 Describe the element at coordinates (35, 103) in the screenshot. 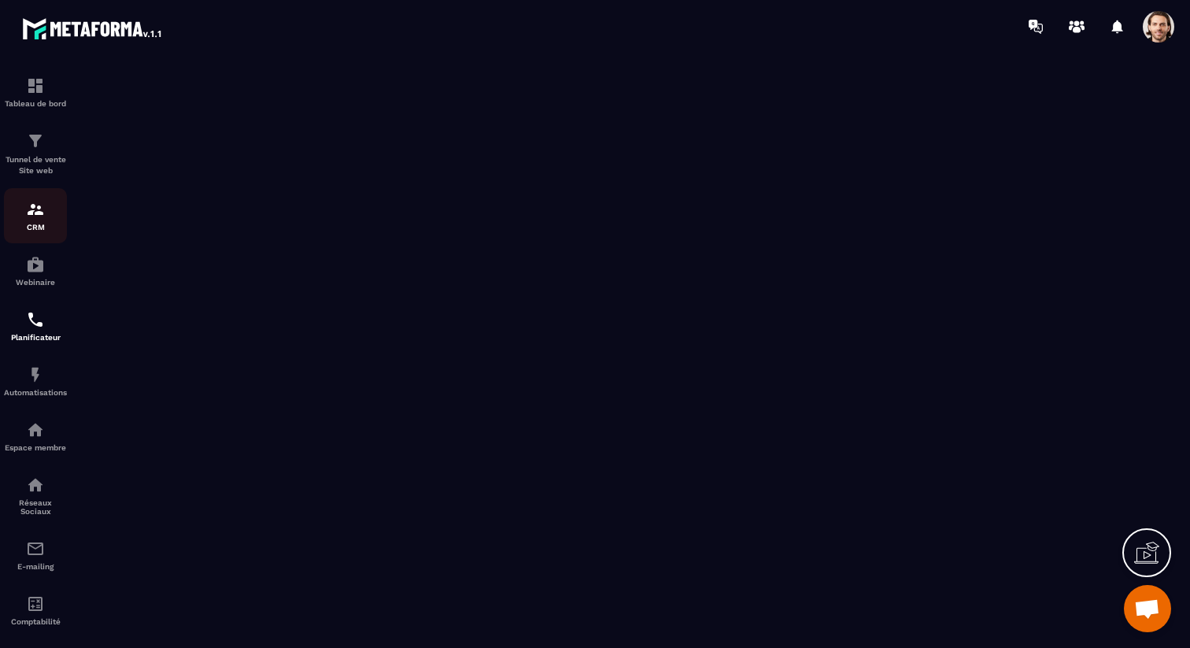

I see `p: Tableau de bord` at that location.